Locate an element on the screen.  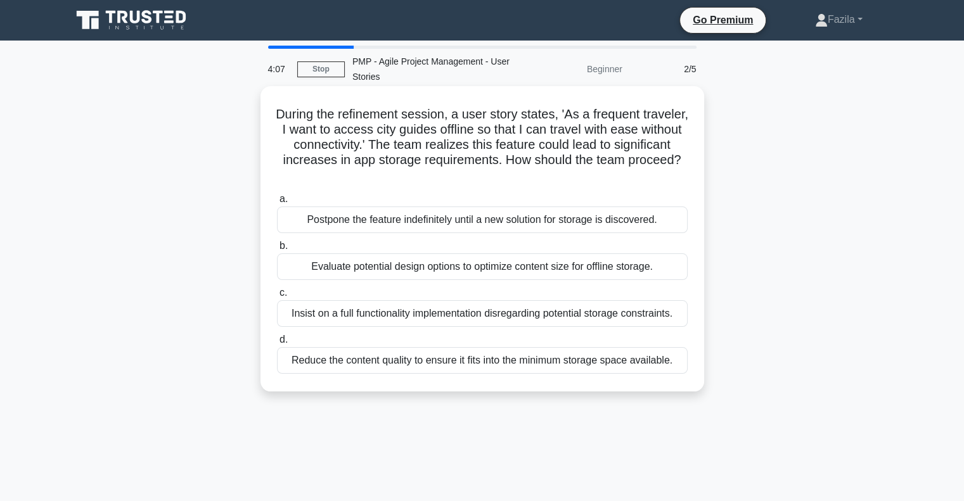
h5: During the refinement session, a user story states, 'As a frequent traveler, I want to access cit... is located at coordinates (482, 145).